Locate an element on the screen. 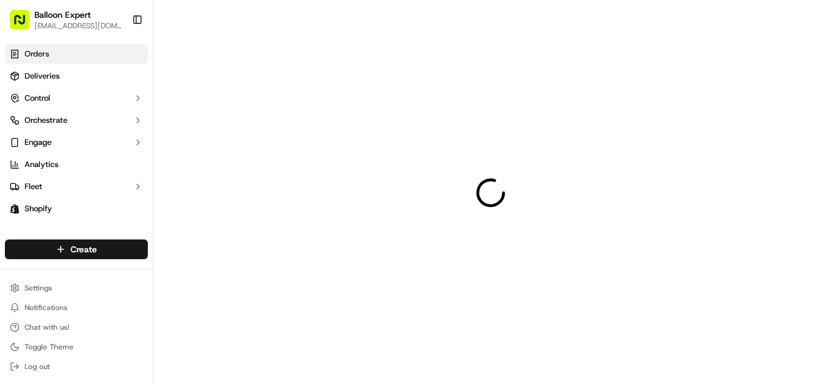 This screenshot has width=828, height=385. button: Create is located at coordinates (76, 249).